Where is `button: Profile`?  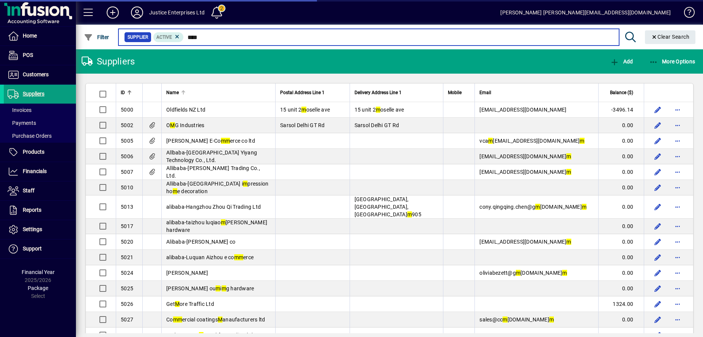 button: Profile is located at coordinates (137, 13).